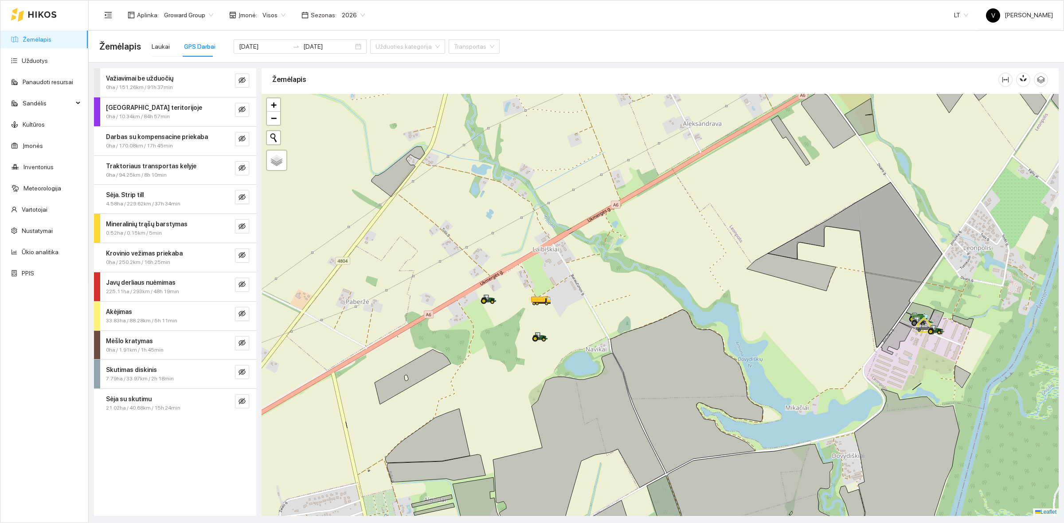  What do you see at coordinates (37, 39) in the screenshot?
I see `a: Žemėlapis` at bounding box center [37, 39].